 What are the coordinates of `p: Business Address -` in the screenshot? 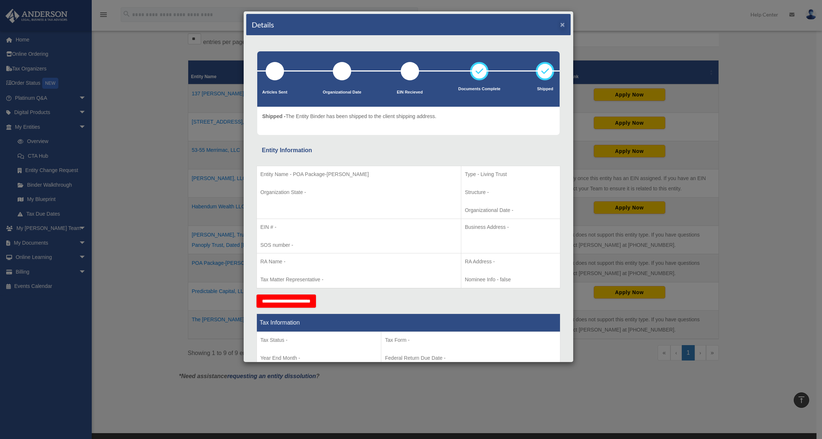 It's located at (510, 227).